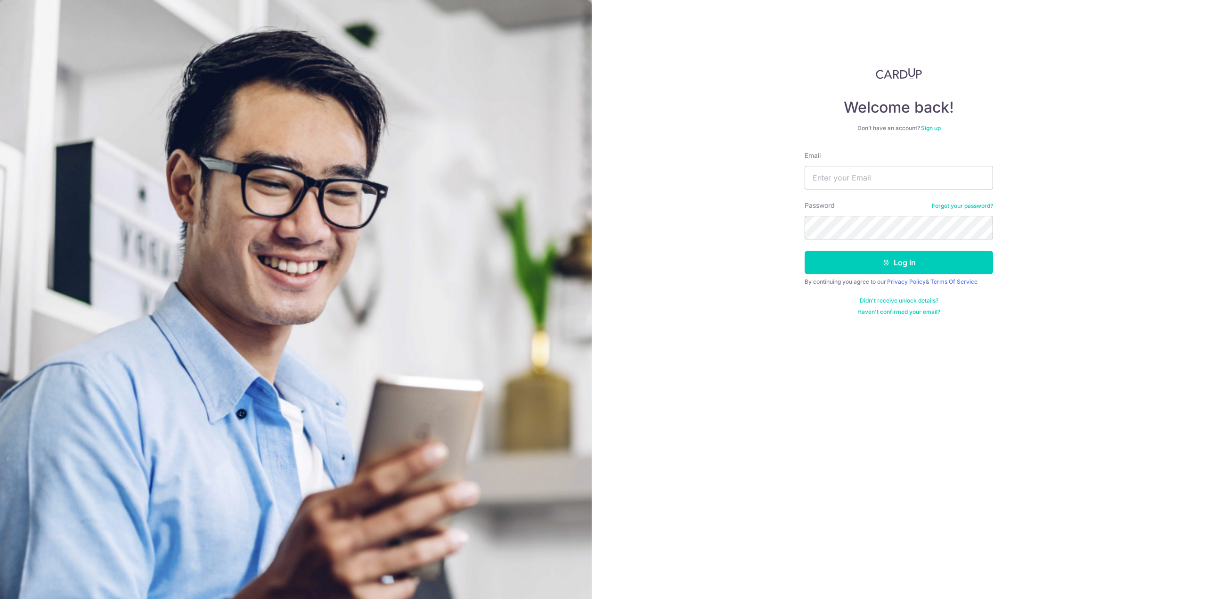  What do you see at coordinates (899, 178) in the screenshot?
I see `input: Enter your Email` at bounding box center [899, 178].